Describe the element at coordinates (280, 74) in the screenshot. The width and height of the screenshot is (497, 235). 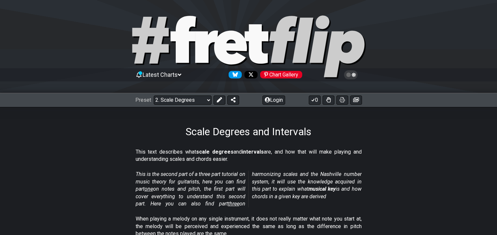
I see `a: #fretflip at Pinterest` at that location.